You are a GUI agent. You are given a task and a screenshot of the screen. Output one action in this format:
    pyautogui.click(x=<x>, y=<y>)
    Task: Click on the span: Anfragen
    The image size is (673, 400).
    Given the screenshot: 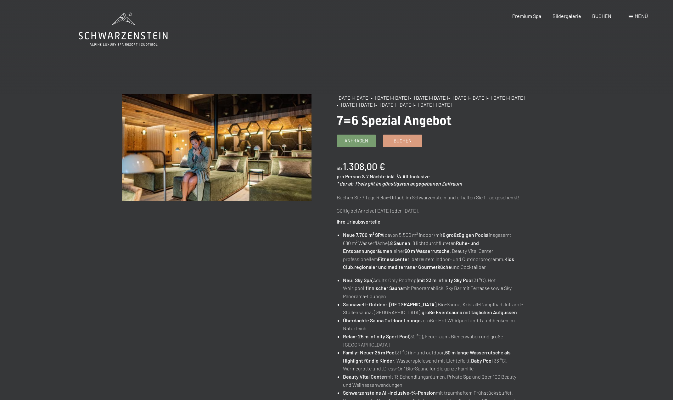 What is the action you would take?
    pyautogui.click(x=356, y=141)
    